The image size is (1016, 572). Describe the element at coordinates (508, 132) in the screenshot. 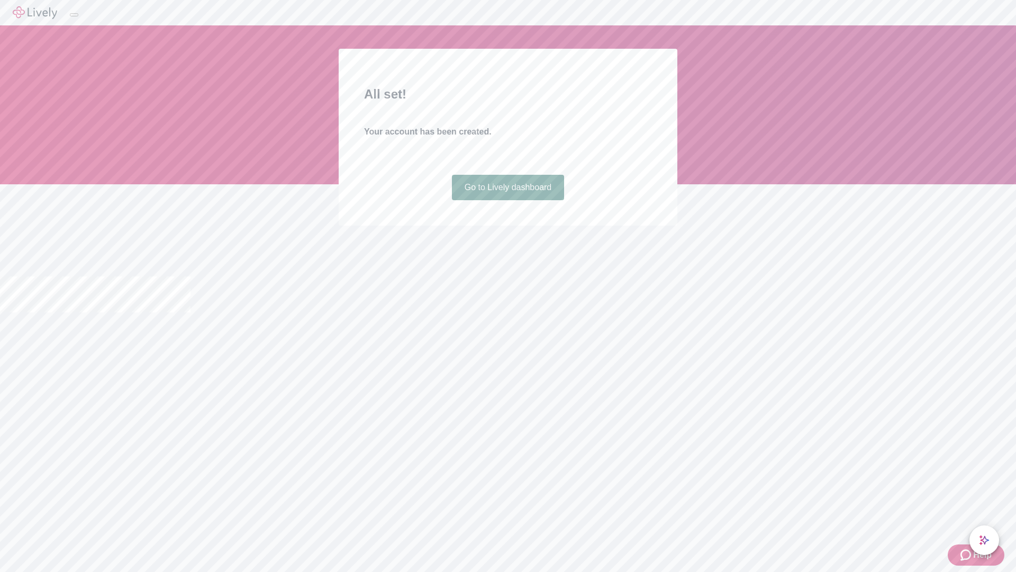

I see `h4: Your account has been created.` at that location.